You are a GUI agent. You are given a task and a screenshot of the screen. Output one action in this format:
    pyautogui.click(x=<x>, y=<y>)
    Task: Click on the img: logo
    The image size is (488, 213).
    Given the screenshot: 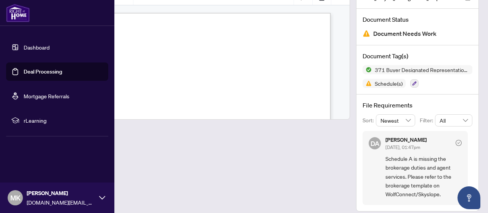 What is the action you would take?
    pyautogui.click(x=18, y=13)
    